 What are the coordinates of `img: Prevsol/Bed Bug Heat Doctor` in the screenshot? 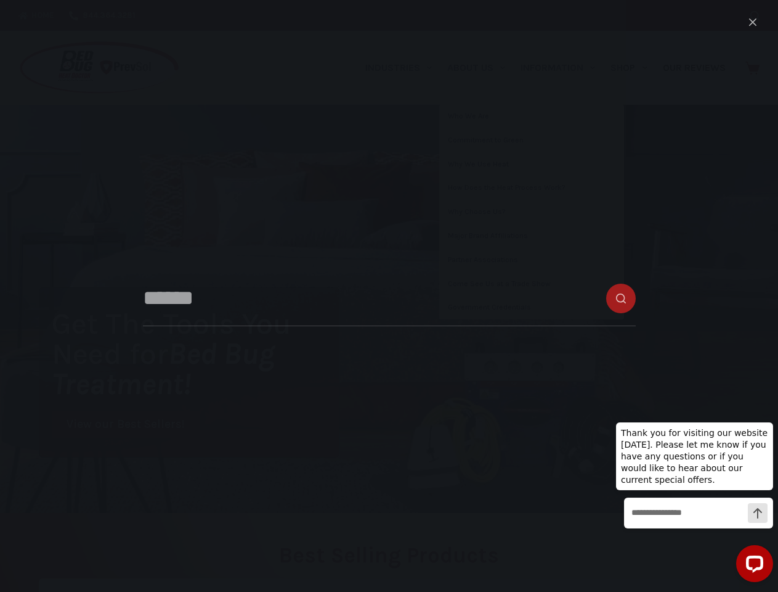 It's located at (99, 68).